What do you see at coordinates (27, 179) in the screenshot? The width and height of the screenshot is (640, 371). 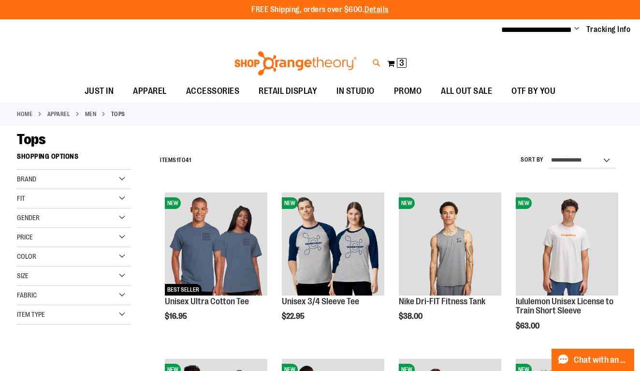 I see `span: Brand` at bounding box center [27, 179].